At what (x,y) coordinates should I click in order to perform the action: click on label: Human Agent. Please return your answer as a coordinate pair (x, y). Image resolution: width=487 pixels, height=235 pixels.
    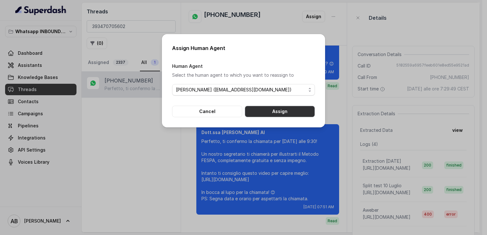
    Looking at the image, I should click on (188, 66).